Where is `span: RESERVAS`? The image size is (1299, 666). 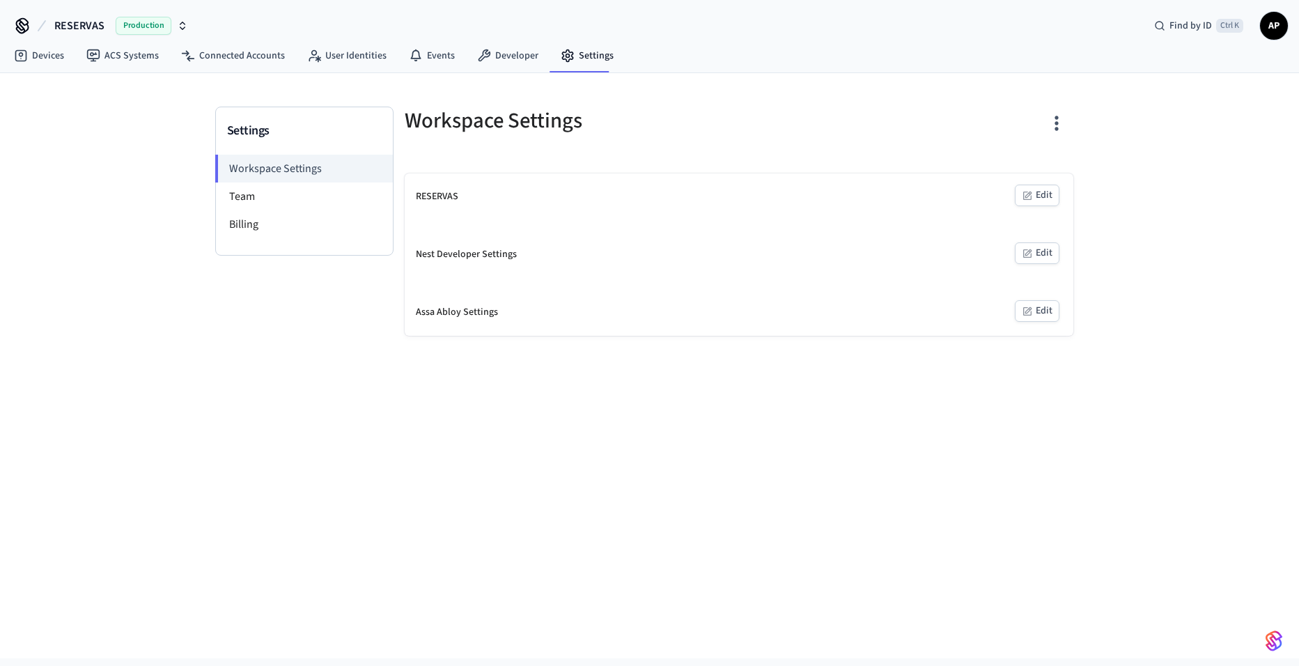
span: RESERVAS is located at coordinates (79, 26).